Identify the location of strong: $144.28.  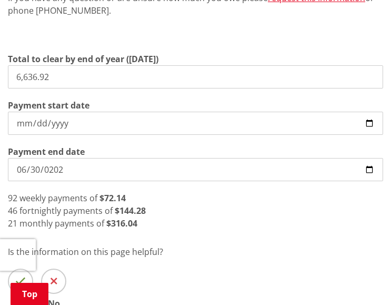
(130, 210).